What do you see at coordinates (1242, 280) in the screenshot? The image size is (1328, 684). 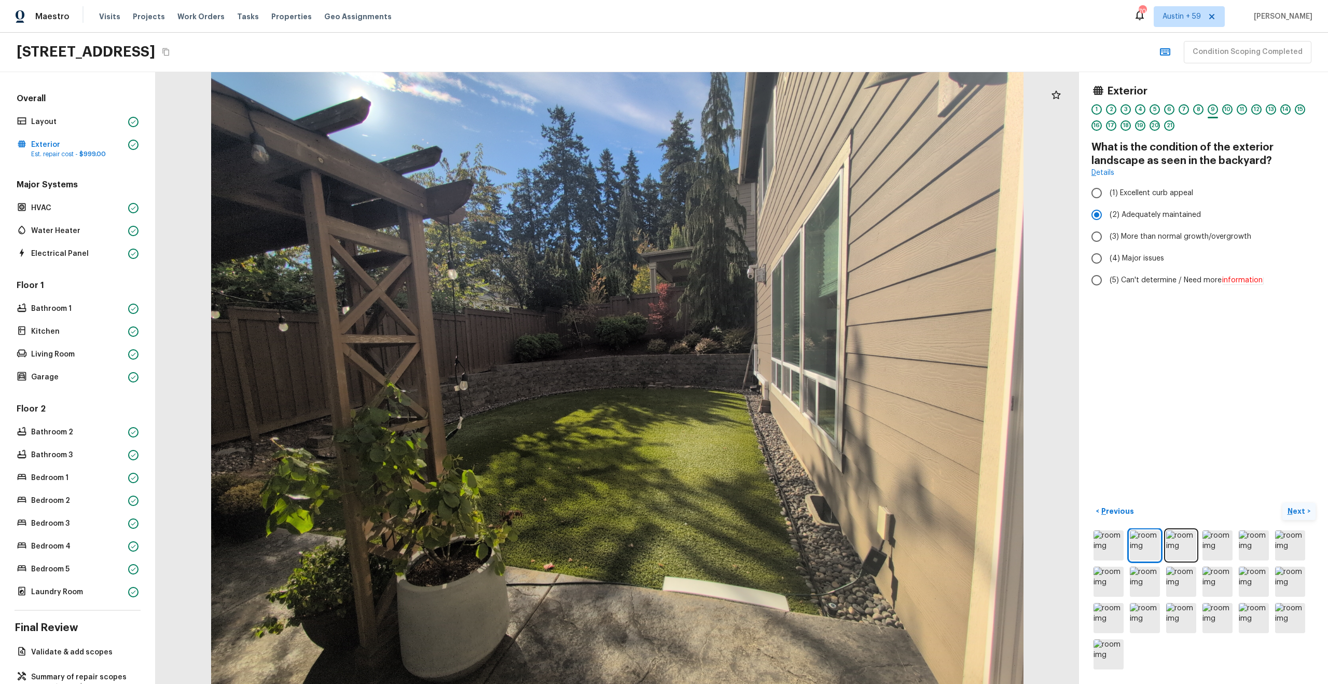 I see `em: information` at bounding box center [1242, 280].